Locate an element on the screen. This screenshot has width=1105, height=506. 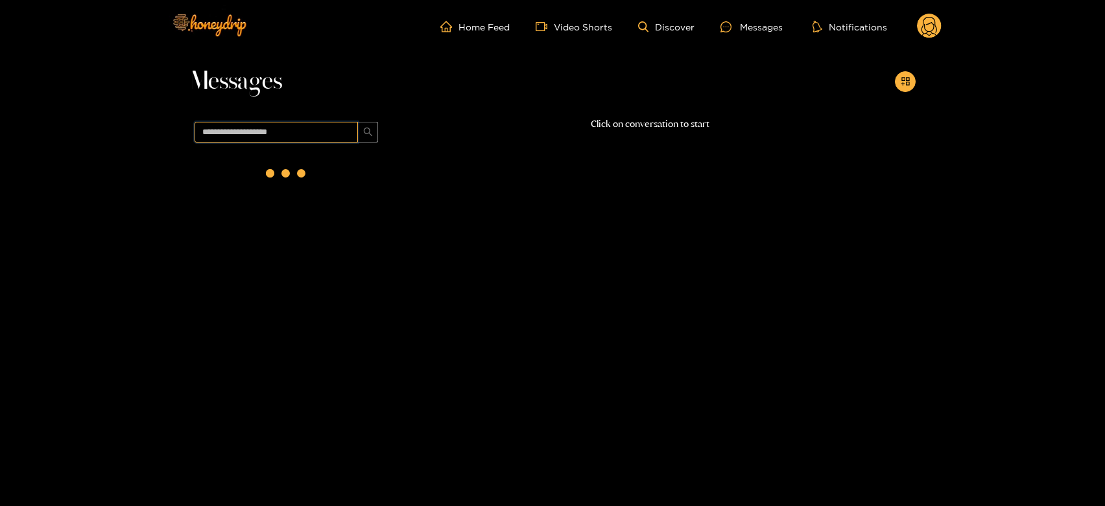
a: Home Feed is located at coordinates (475, 27).